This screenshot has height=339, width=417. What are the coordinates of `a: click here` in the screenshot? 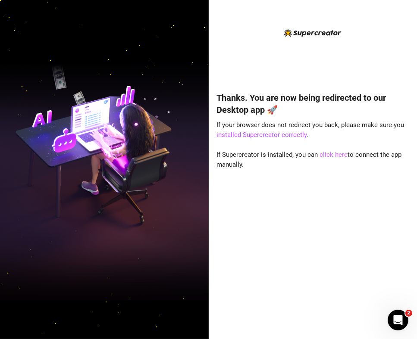 It's located at (333, 155).